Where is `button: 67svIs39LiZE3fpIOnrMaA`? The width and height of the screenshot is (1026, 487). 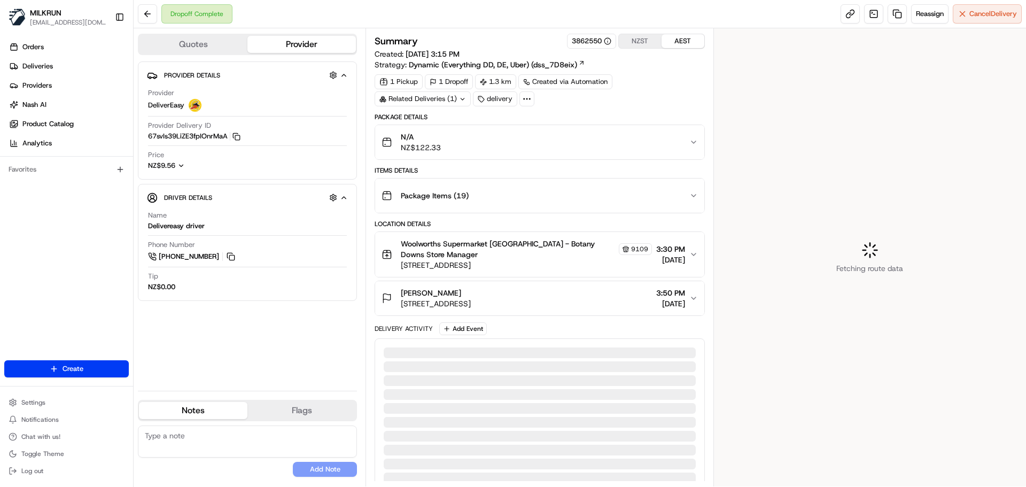
button: 67svIs39LiZE3fpIOnrMaA is located at coordinates (194, 136).